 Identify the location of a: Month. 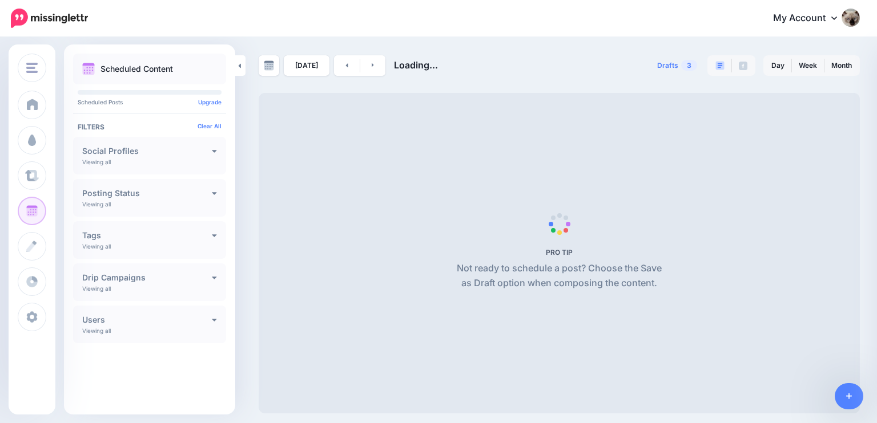
(841, 66).